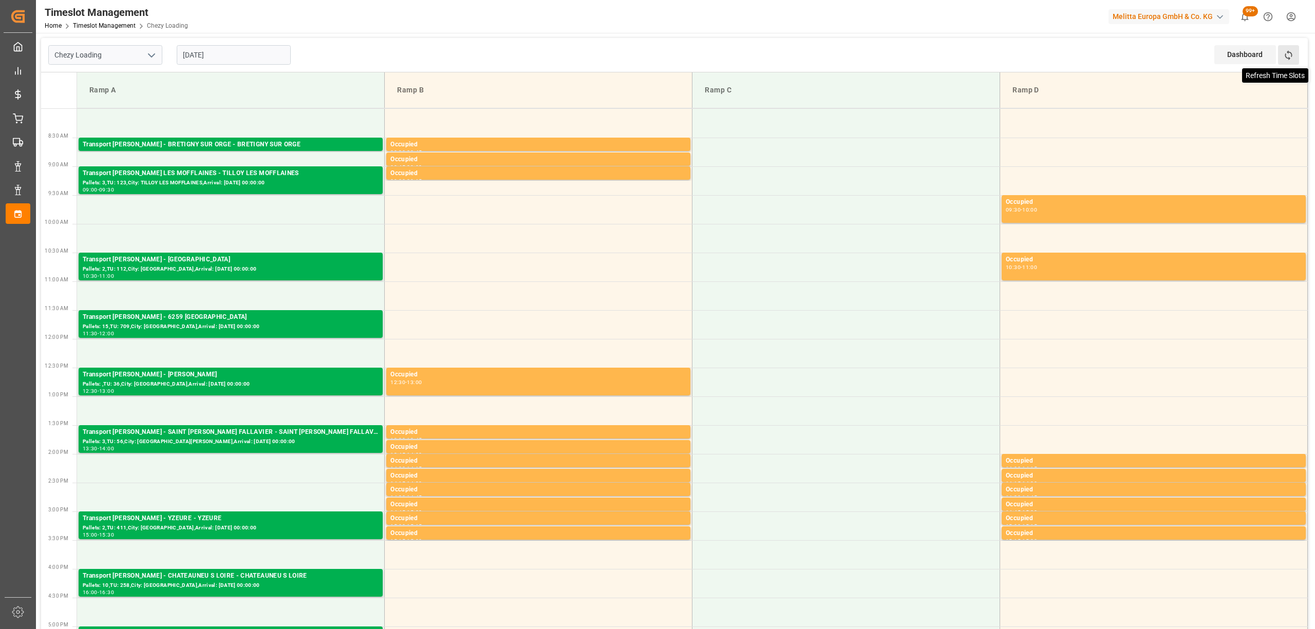 This screenshot has width=1315, height=629. I want to click on div: 15:00, so click(1013, 526).